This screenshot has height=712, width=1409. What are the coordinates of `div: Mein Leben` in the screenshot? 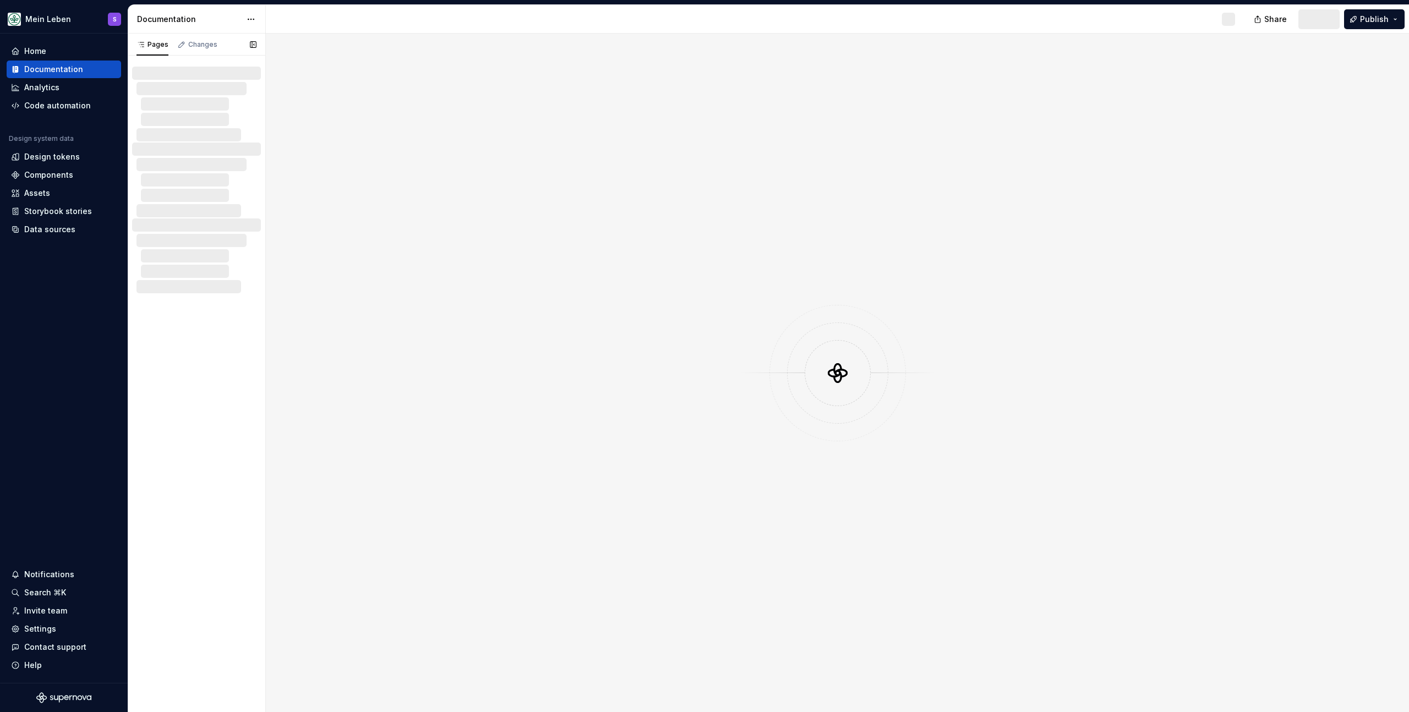 It's located at (48, 19).